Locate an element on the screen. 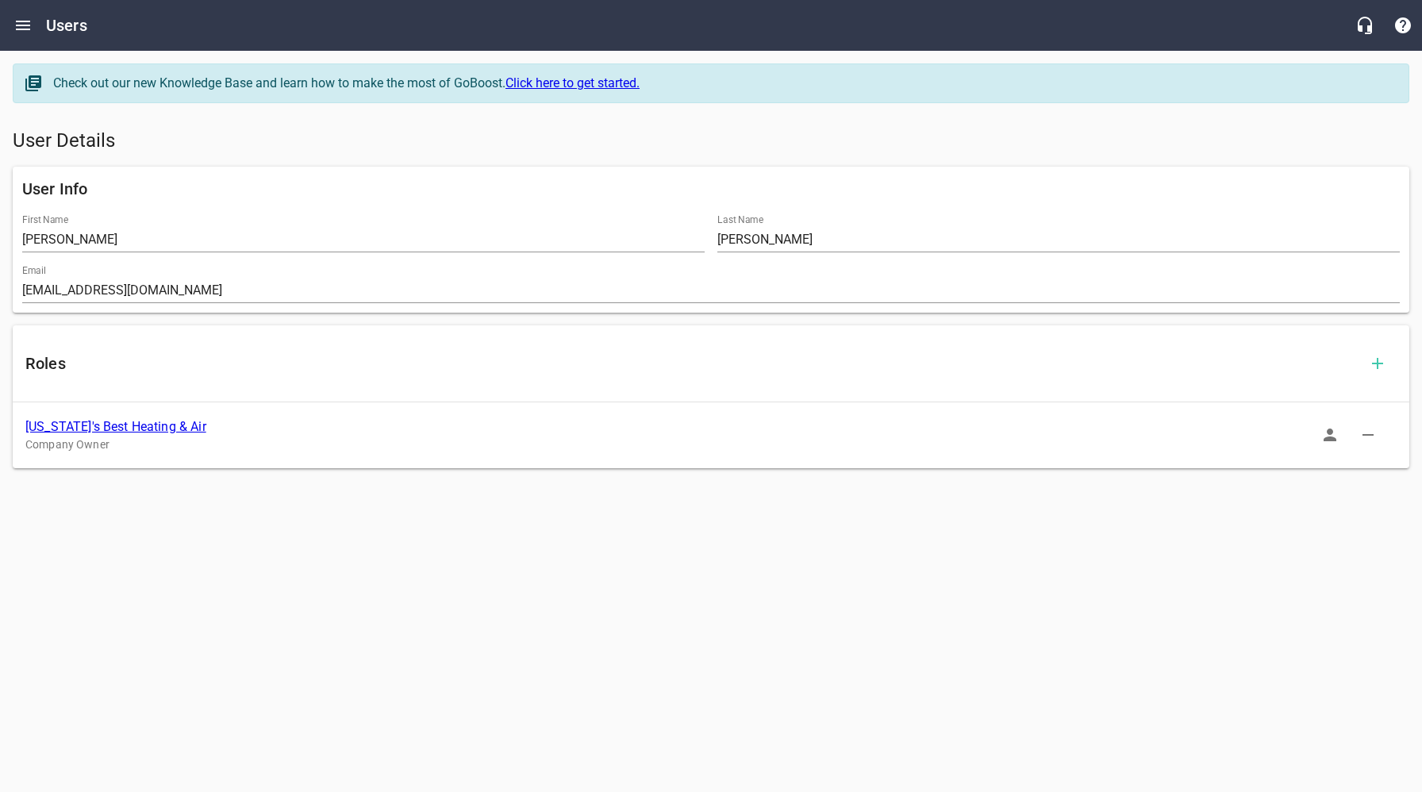 The height and width of the screenshot is (792, 1422). div: Check out our new Knowledge Base and learn how to make the most of GoBoost. is located at coordinates (723, 83).